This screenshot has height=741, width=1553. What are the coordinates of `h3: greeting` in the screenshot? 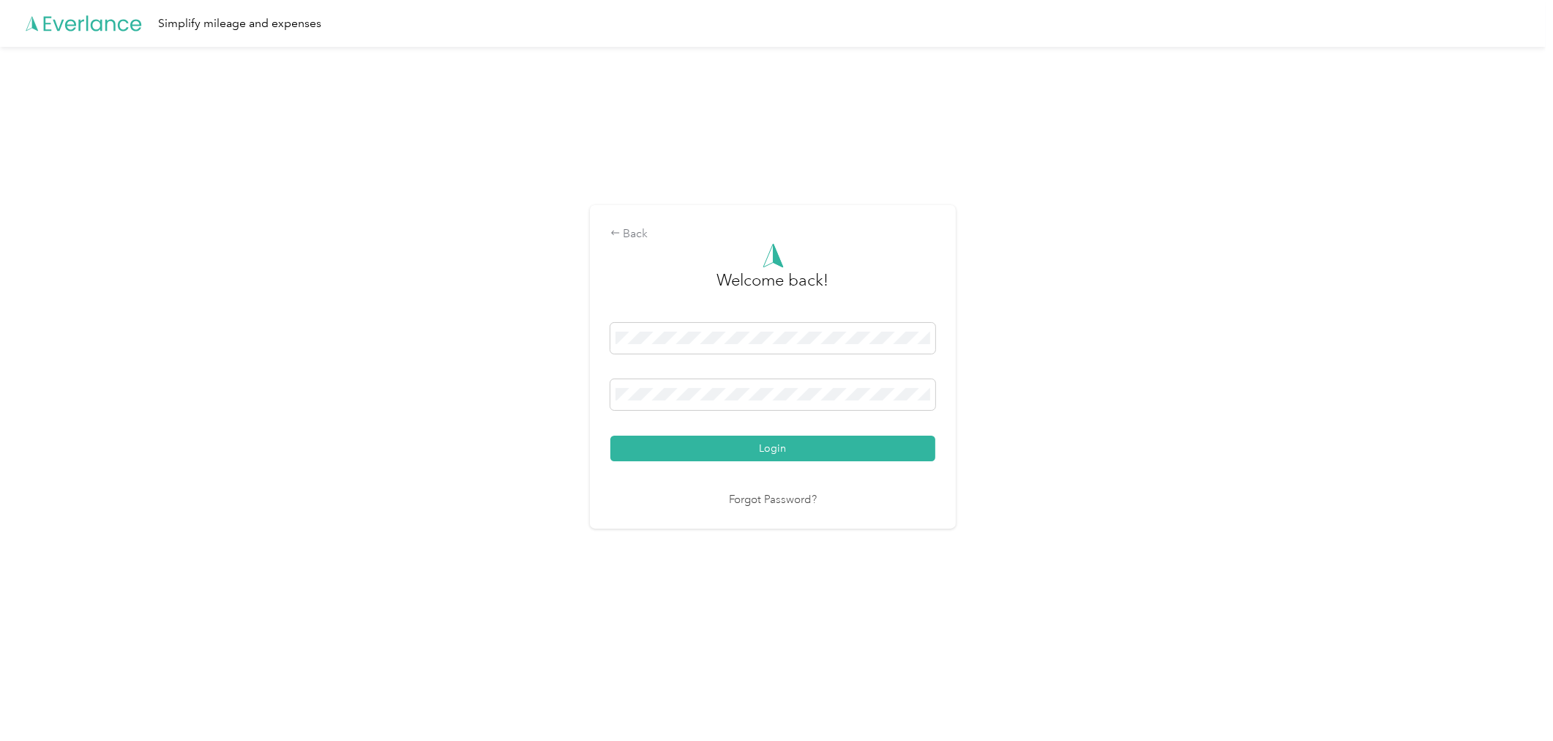 It's located at (773, 288).